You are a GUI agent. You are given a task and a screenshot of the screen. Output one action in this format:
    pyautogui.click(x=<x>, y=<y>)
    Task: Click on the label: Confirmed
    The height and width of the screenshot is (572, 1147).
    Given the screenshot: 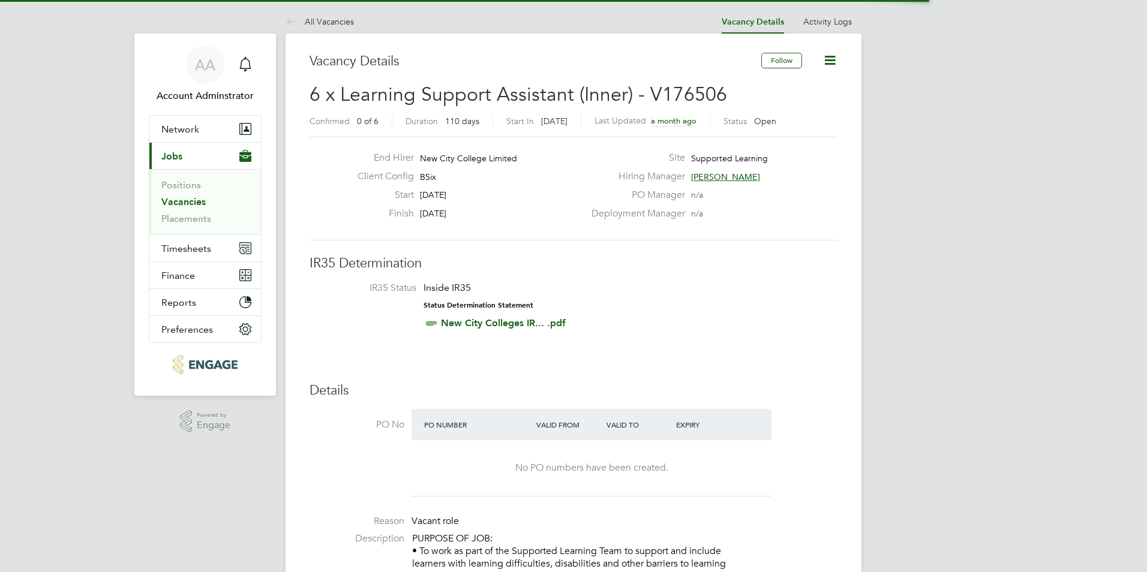 What is the action you would take?
    pyautogui.click(x=329, y=121)
    